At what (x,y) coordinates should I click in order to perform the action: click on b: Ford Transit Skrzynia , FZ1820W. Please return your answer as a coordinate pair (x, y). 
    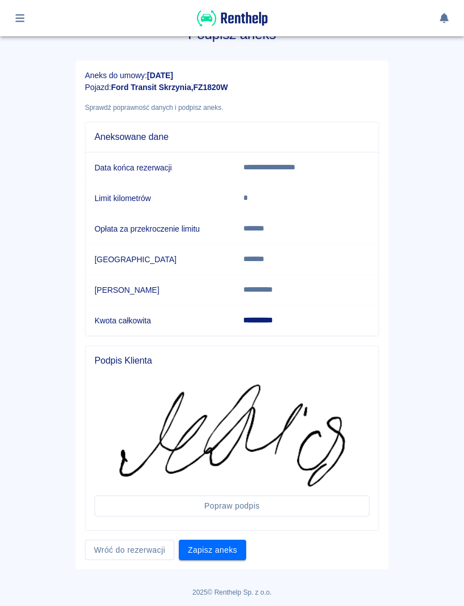
    Looking at the image, I should click on (169, 87).